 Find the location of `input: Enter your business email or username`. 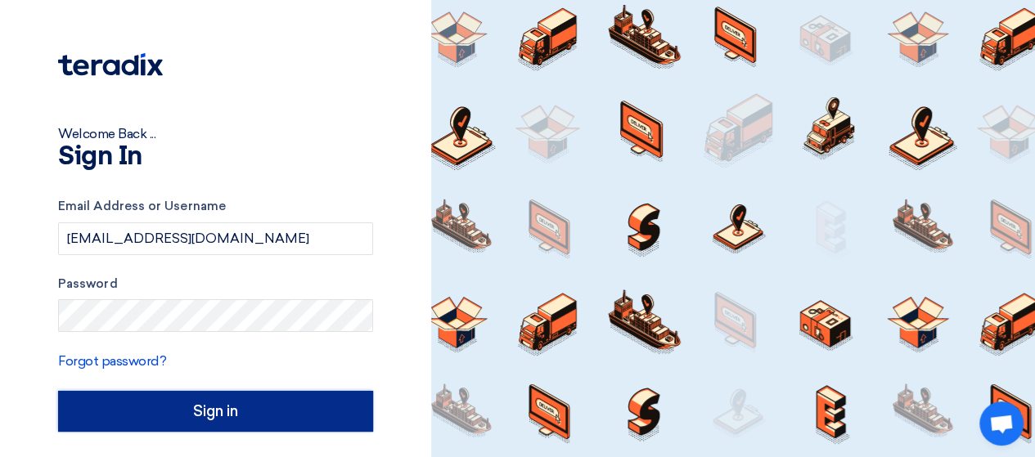

input: Enter your business email or username is located at coordinates (215, 239).